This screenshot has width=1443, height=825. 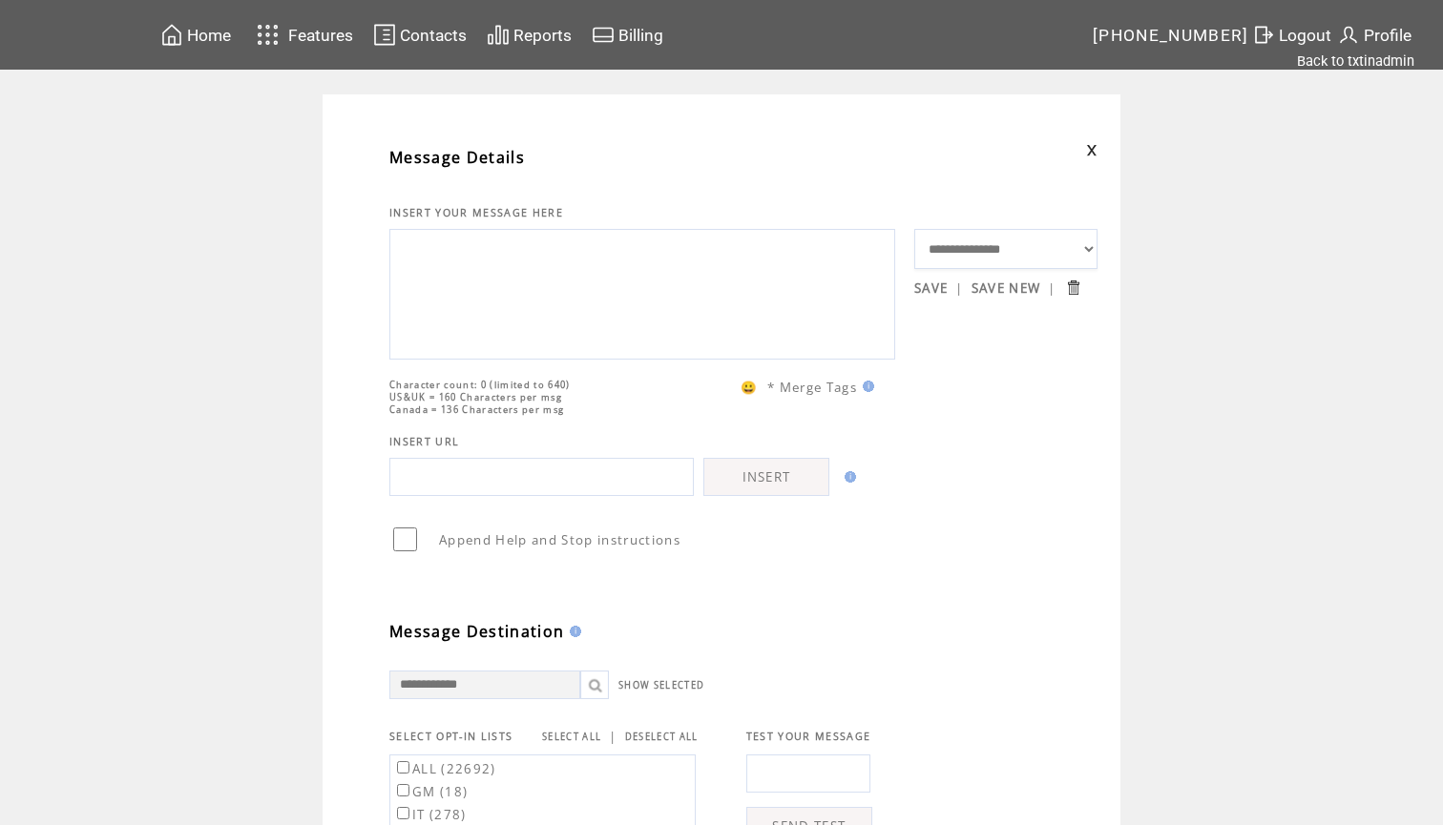 I want to click on a: Features, so click(x=302, y=34).